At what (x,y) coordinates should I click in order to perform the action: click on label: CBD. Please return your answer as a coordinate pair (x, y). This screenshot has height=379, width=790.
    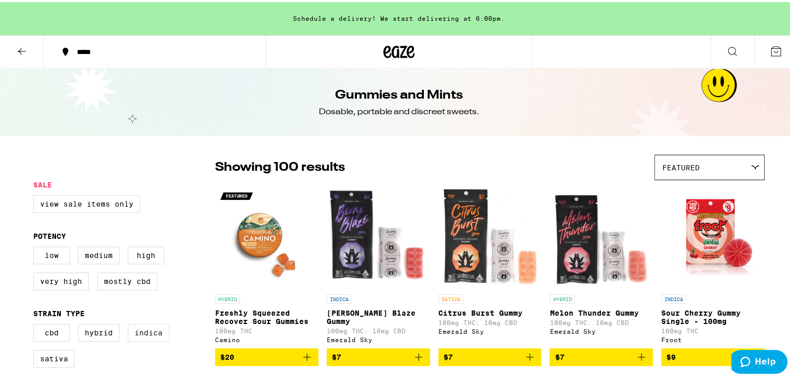
    Looking at the image, I should click on (51, 331).